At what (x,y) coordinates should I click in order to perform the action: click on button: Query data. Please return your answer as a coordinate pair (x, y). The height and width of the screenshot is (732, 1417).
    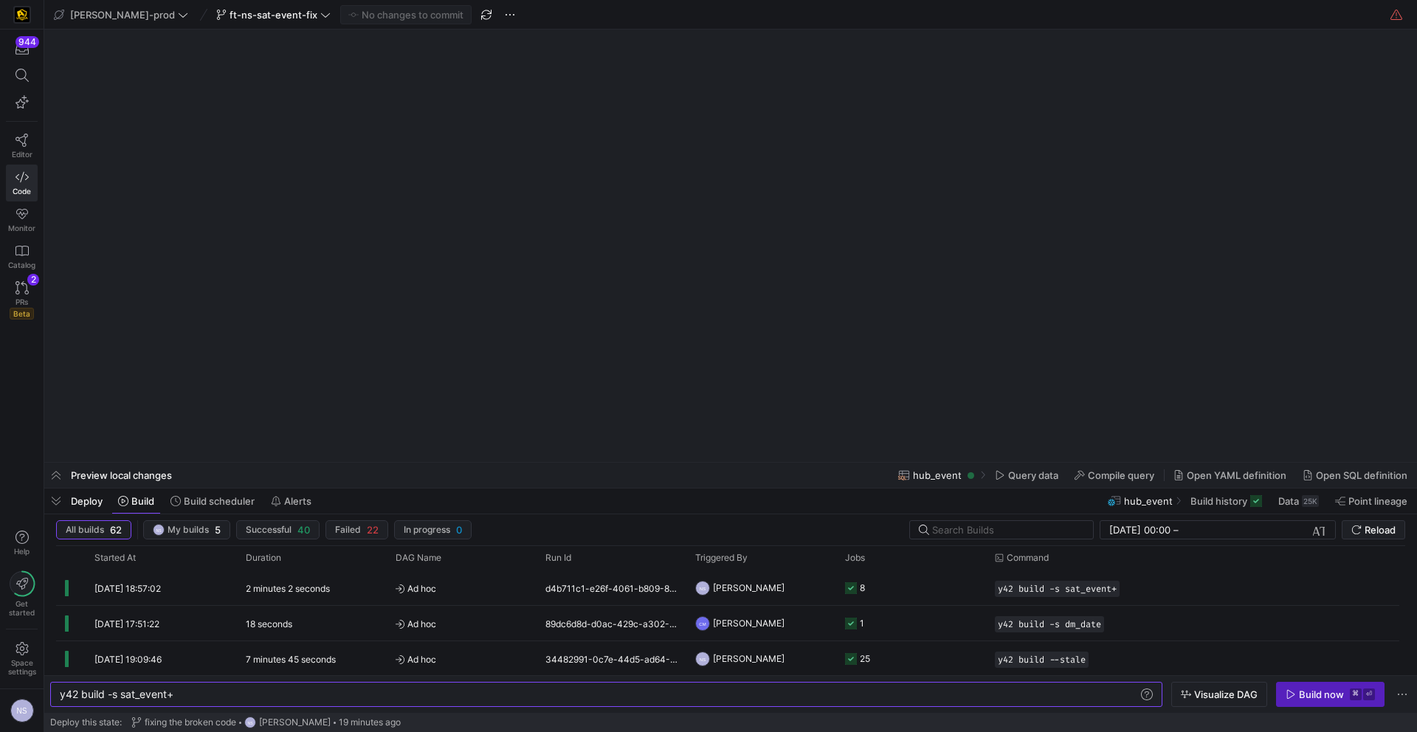
    Looking at the image, I should click on (1026, 475).